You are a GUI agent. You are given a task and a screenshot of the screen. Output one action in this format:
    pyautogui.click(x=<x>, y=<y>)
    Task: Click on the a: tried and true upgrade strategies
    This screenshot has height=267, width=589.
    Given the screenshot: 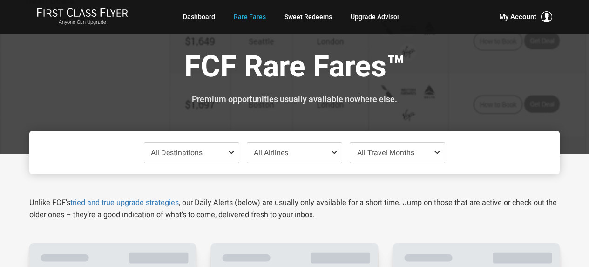 What is the action you would take?
    pyautogui.click(x=124, y=202)
    